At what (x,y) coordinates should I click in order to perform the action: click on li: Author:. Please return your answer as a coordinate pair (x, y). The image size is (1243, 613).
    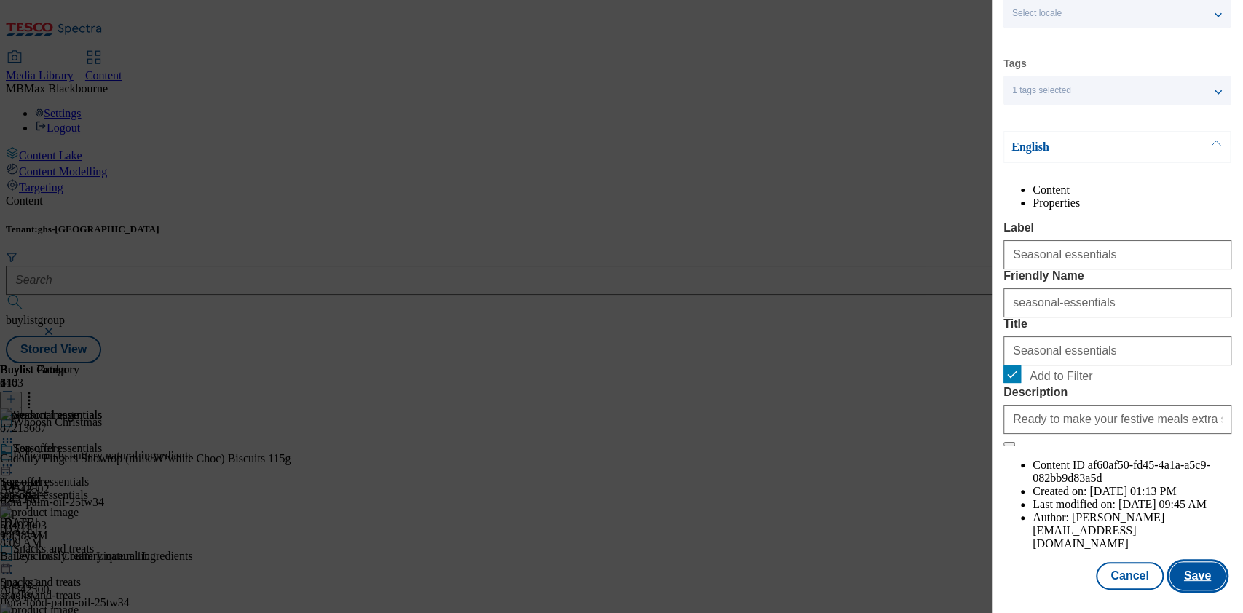
    Looking at the image, I should click on (1132, 531).